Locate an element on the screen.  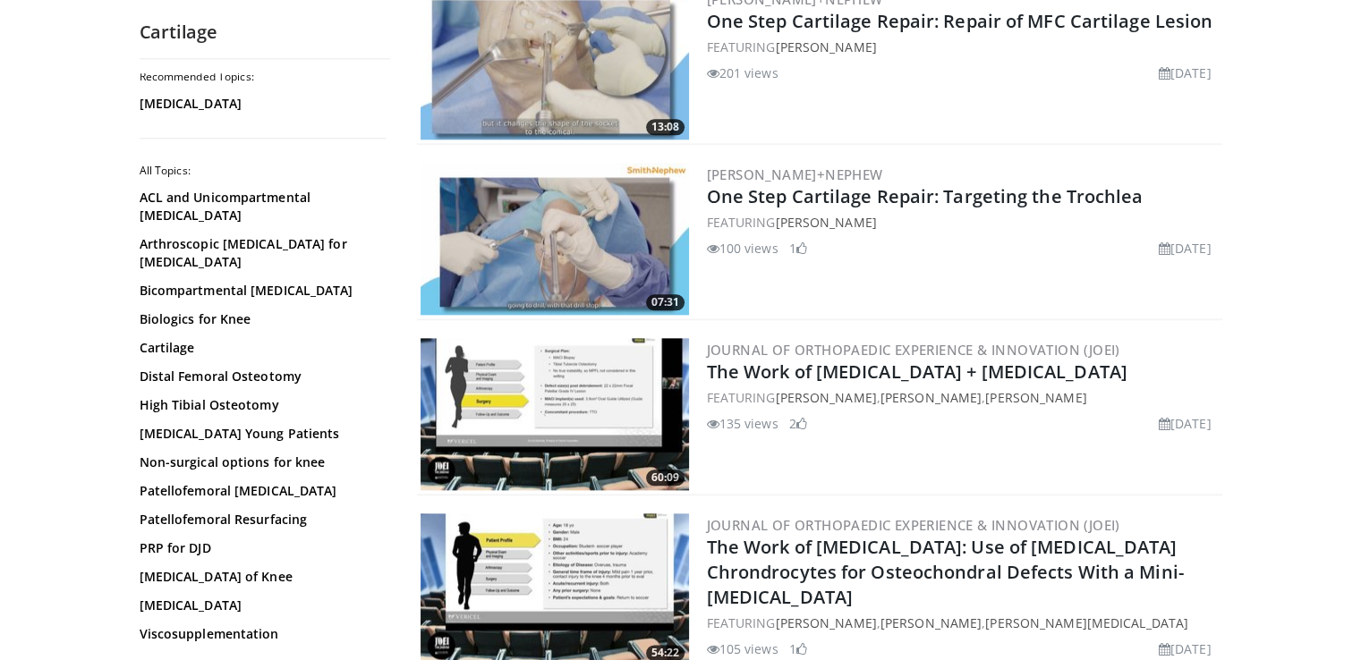
a: 60:09 is located at coordinates (555, 414).